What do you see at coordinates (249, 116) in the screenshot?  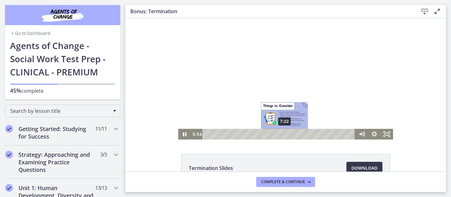 I see `button: Show settings menu` at bounding box center [249, 116].